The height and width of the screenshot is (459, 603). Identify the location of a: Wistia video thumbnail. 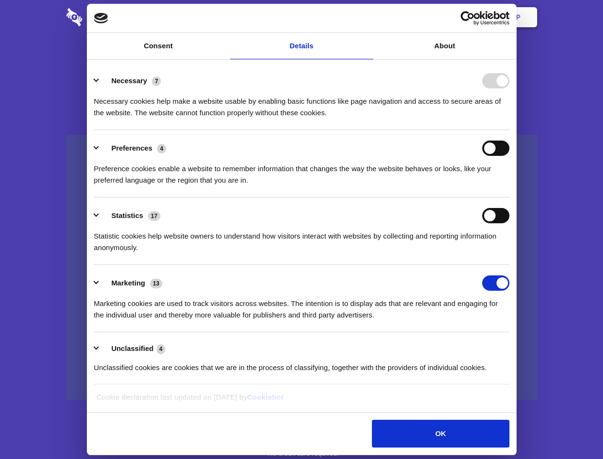
(302, 267).